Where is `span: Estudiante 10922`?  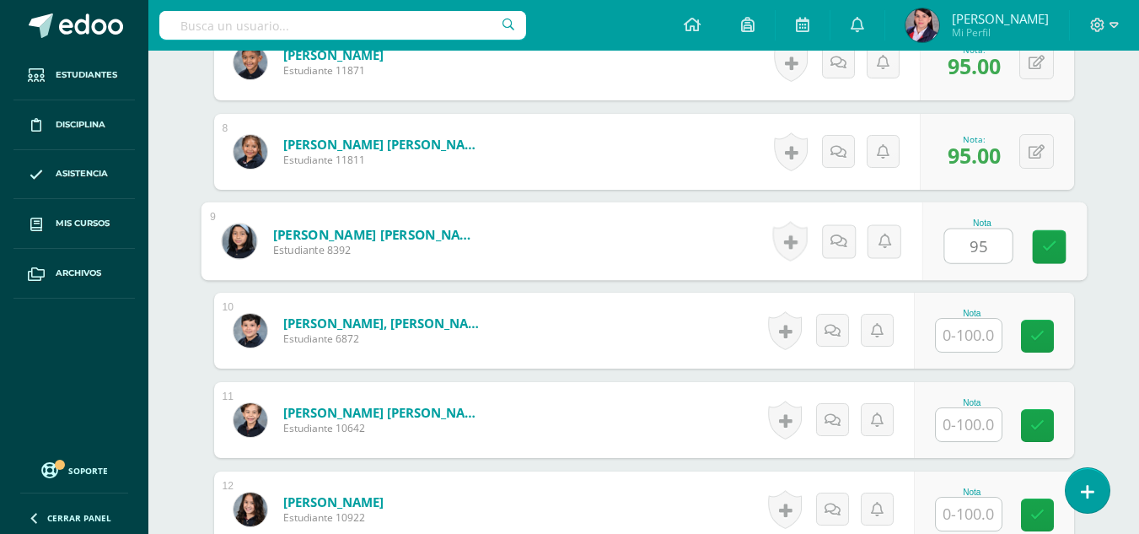 span: Estudiante 10922 is located at coordinates (333, 517).